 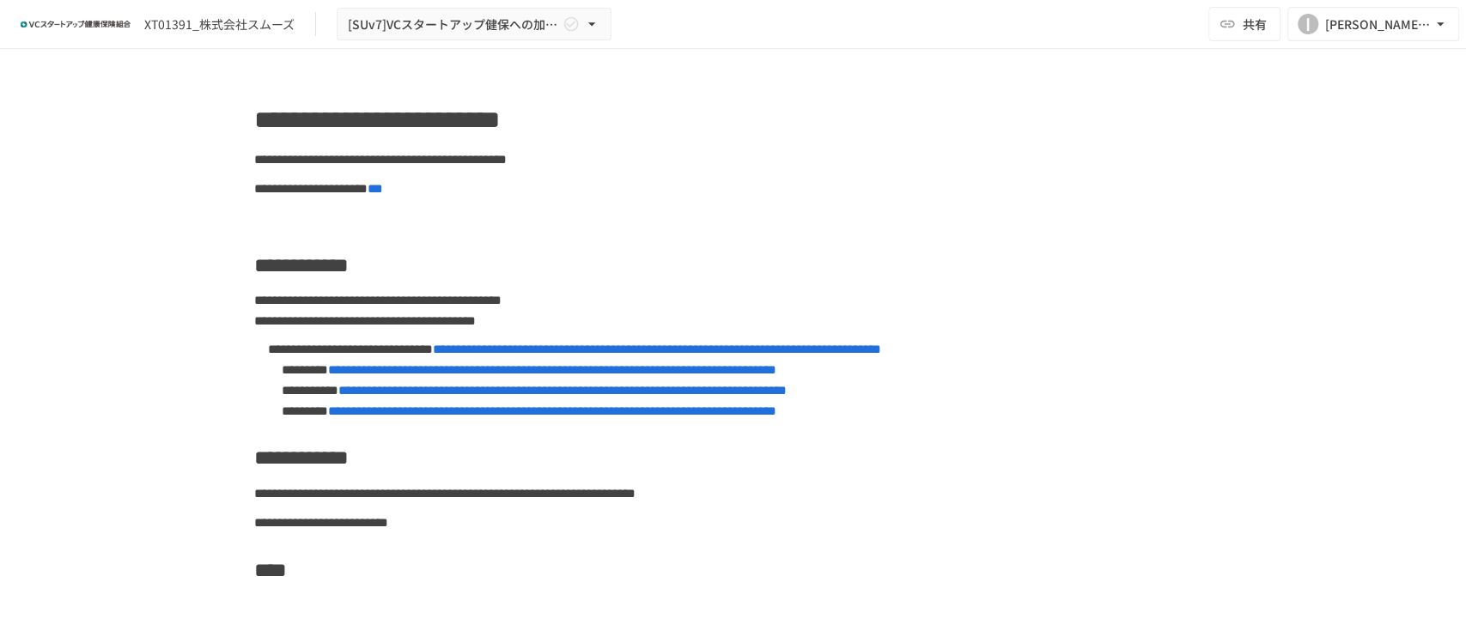 What do you see at coordinates (474, 24) in the screenshot?
I see `button: [SUv7]VCスタートアップ健保への加入申請手続き` at bounding box center [474, 24].